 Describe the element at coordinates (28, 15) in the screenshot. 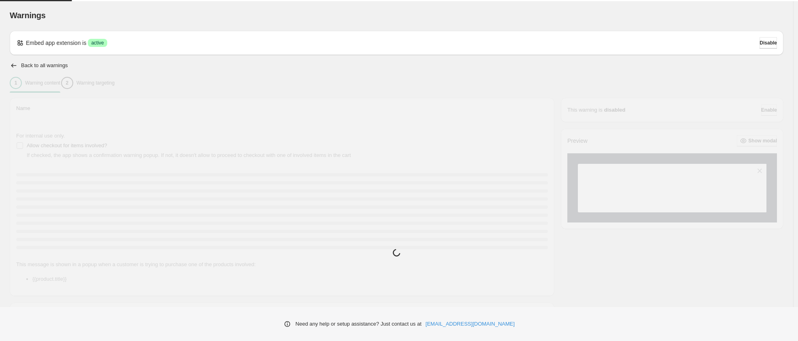

I see `span: Warnings` at that location.